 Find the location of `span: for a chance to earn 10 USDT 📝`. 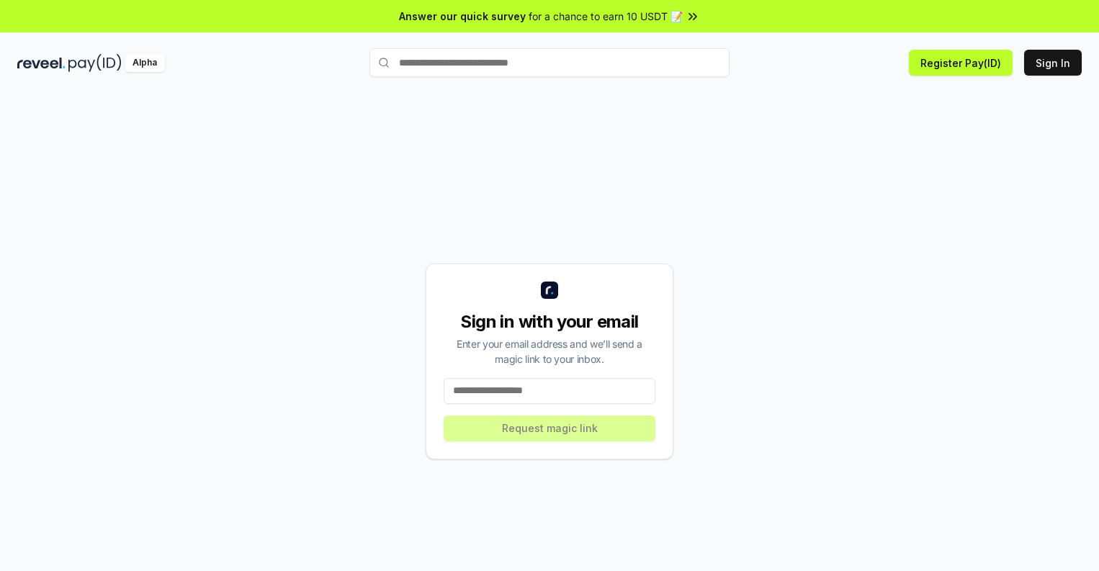

span: for a chance to earn 10 USDT 📝 is located at coordinates (605, 16).